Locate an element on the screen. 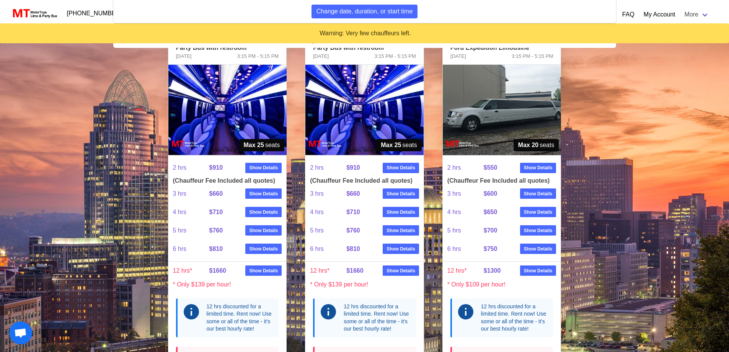  strong: $600 is located at coordinates (491, 193).